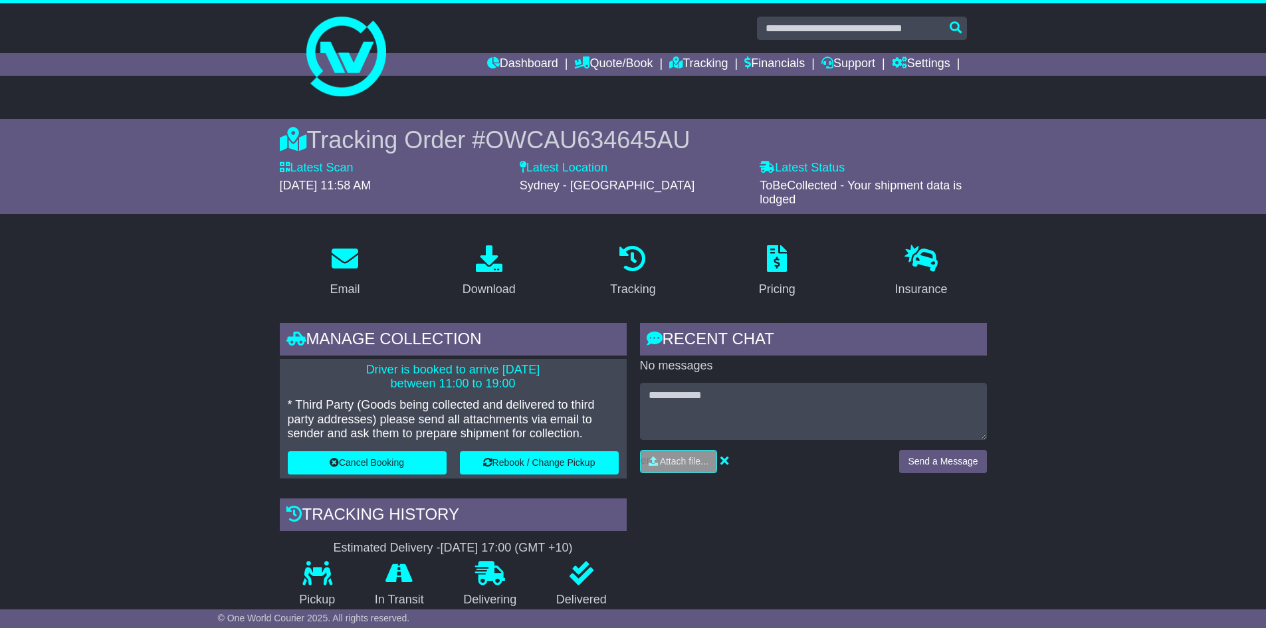 The image size is (1266, 628). I want to click on div: Manage collection, so click(453, 341).